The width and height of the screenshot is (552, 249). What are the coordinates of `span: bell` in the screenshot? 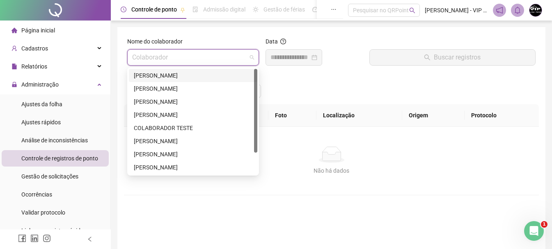 It's located at (517, 10).